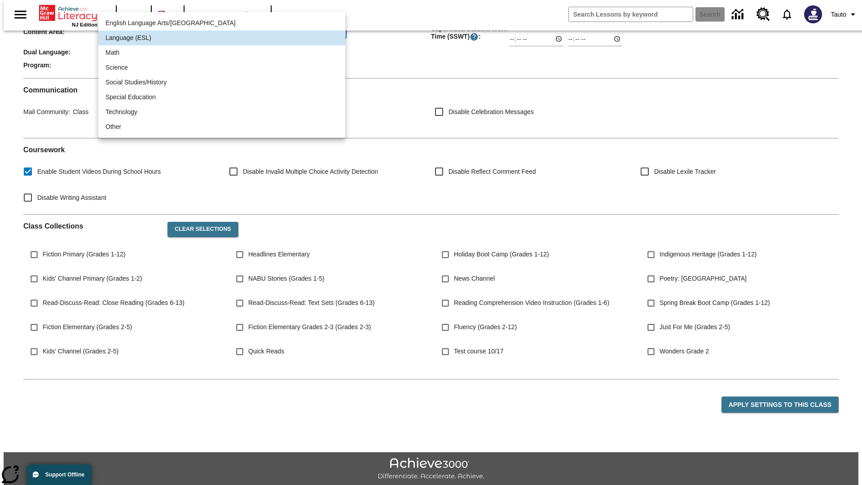 The width and height of the screenshot is (862, 485). I want to click on li: Other, so click(222, 127).